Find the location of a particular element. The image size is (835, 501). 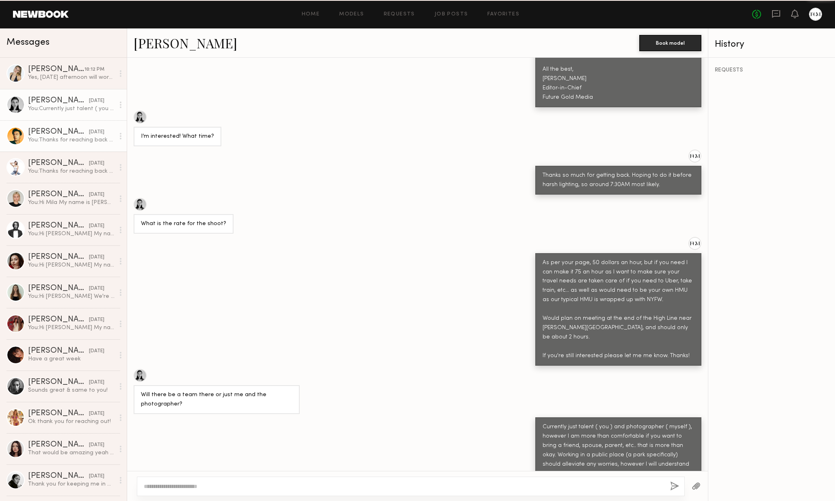

div: As per your page, 50 dollars an hour, but if you need I can make it 75 an hour as I want to make ... is located at coordinates (618, 310).